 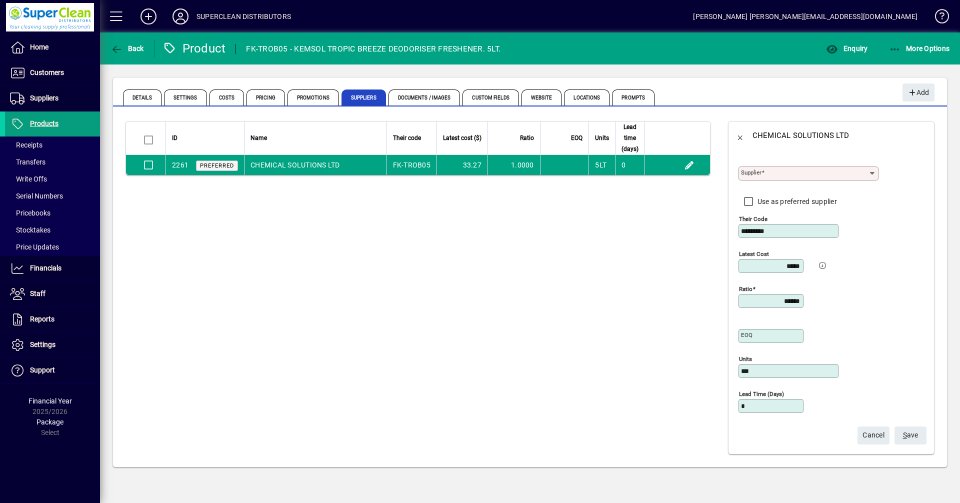 What do you see at coordinates (53, 213) in the screenshot?
I see `a: Pricebooks` at bounding box center [53, 213].